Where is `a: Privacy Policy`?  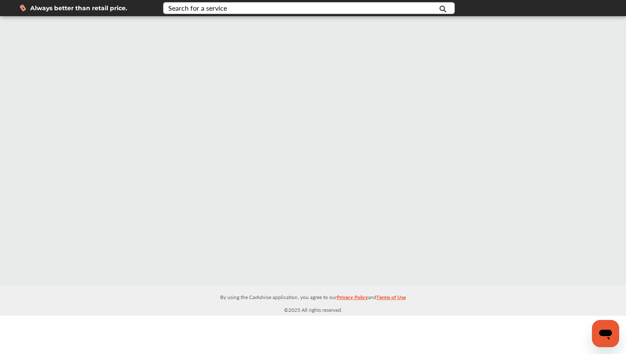 a: Privacy Policy is located at coordinates (352, 299).